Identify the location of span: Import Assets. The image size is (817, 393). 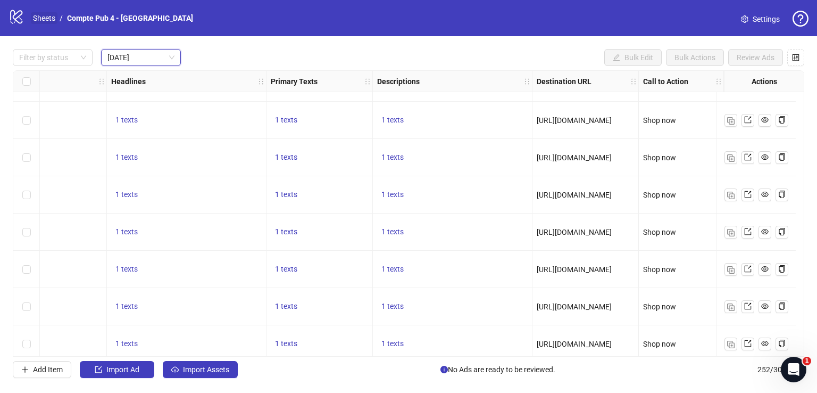
(206, 369).